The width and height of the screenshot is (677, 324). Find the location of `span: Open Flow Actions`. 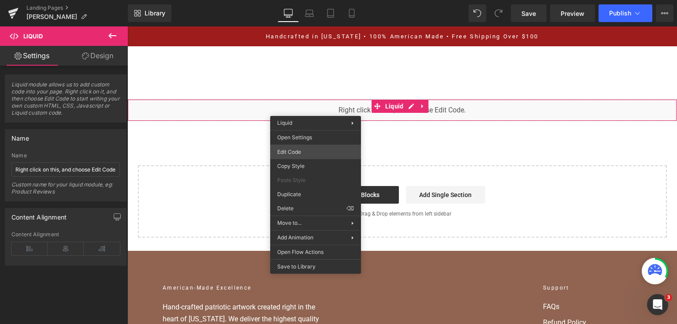

span: Open Flow Actions is located at coordinates (316, 252).